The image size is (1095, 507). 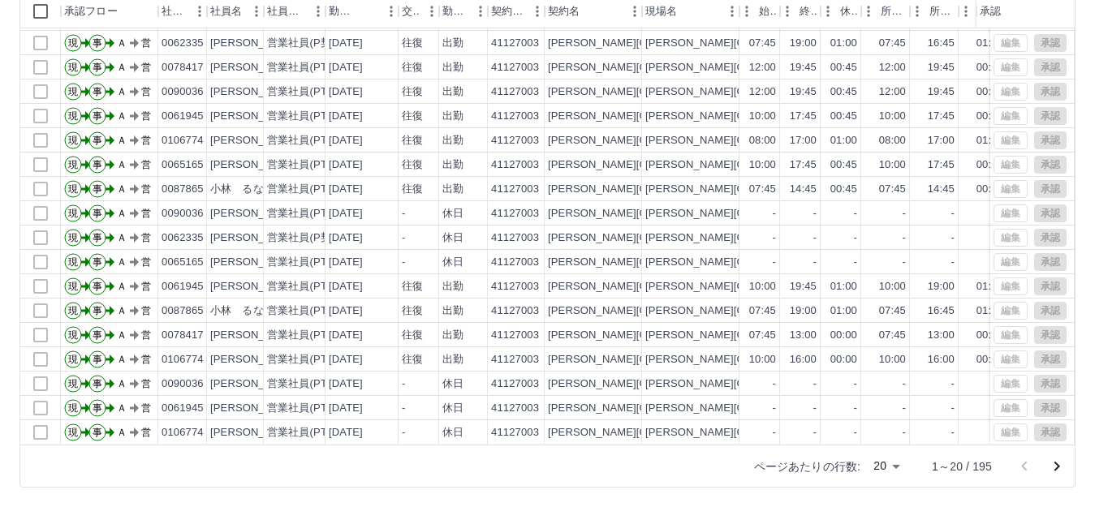 What do you see at coordinates (892, 67) in the screenshot?
I see `div: 12:00` at bounding box center [892, 67].